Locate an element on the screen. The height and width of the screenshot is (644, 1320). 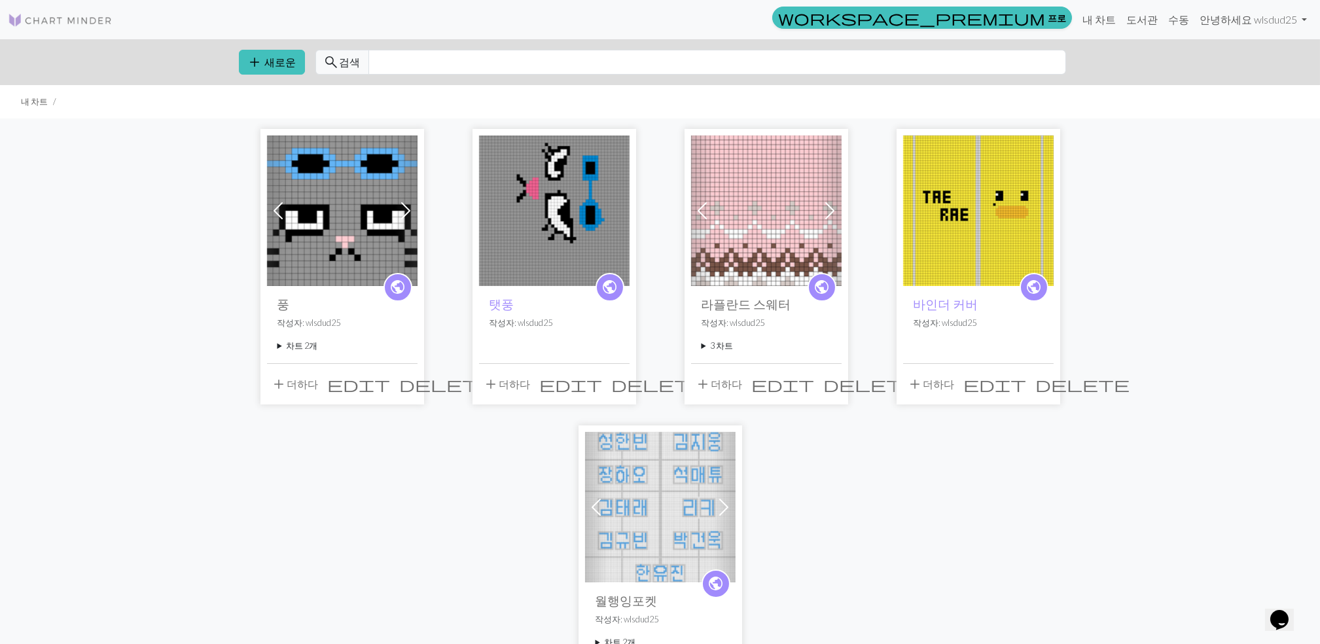
img: 로고 is located at coordinates (60, 20).